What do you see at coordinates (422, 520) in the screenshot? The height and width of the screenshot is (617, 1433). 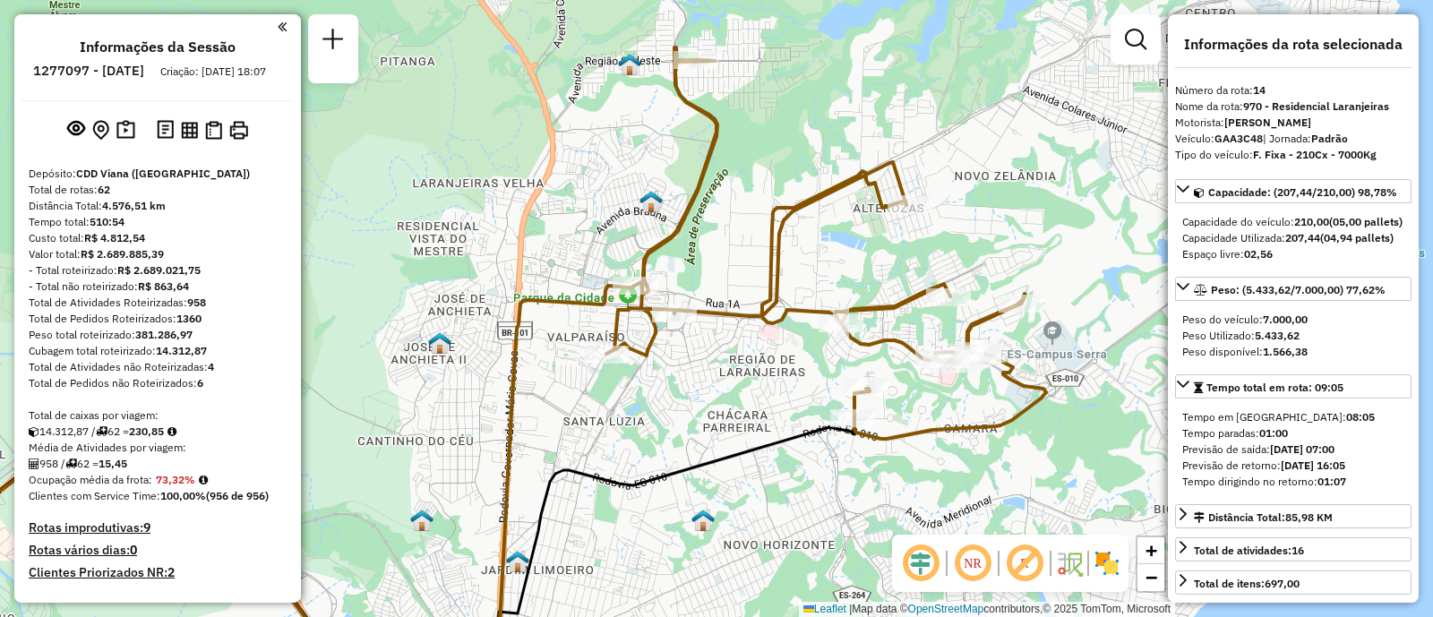 I see `img: Simulação-Central Carapina` at bounding box center [422, 520].